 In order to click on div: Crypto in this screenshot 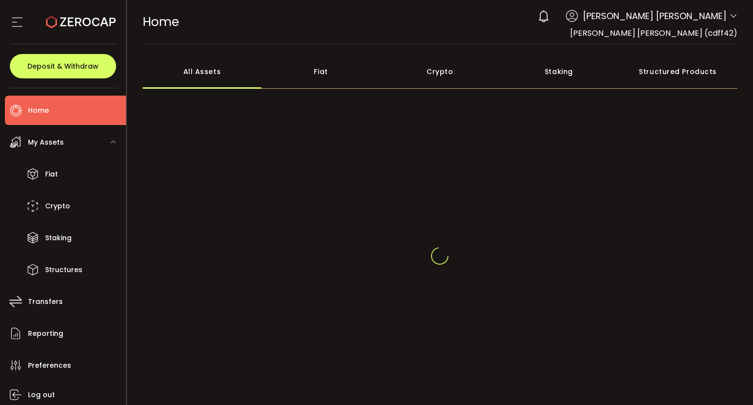, I will do `click(440, 72)`.